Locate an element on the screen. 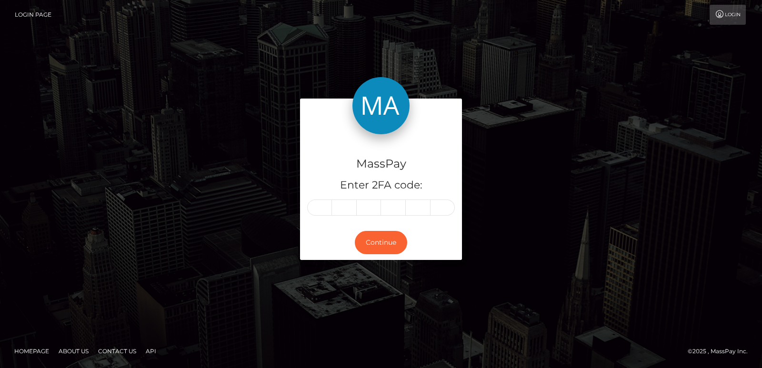  button: Continue is located at coordinates (381, 242).